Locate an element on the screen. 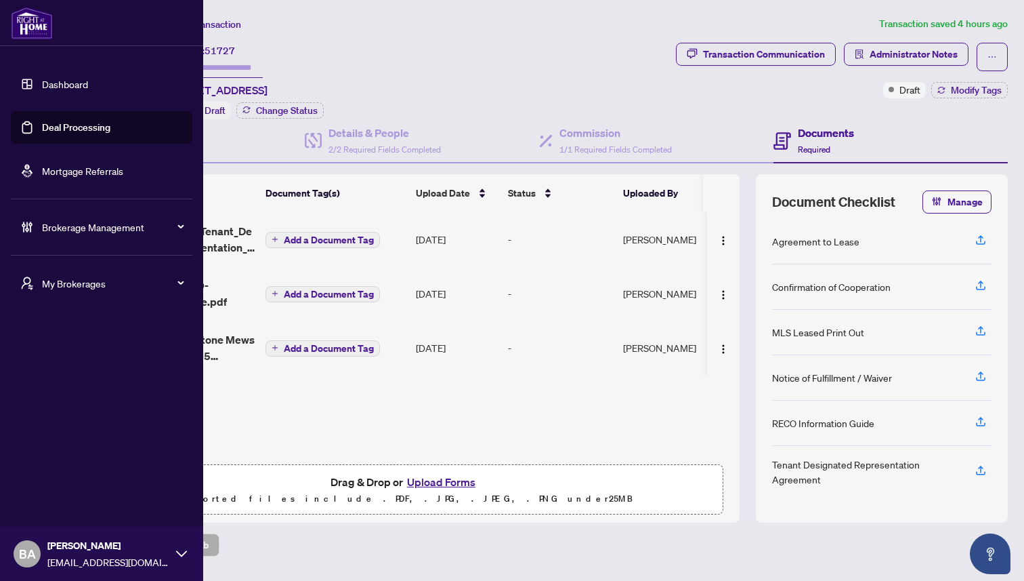 This screenshot has width=1024, height=581. span: user-switch is located at coordinates (27, 283).